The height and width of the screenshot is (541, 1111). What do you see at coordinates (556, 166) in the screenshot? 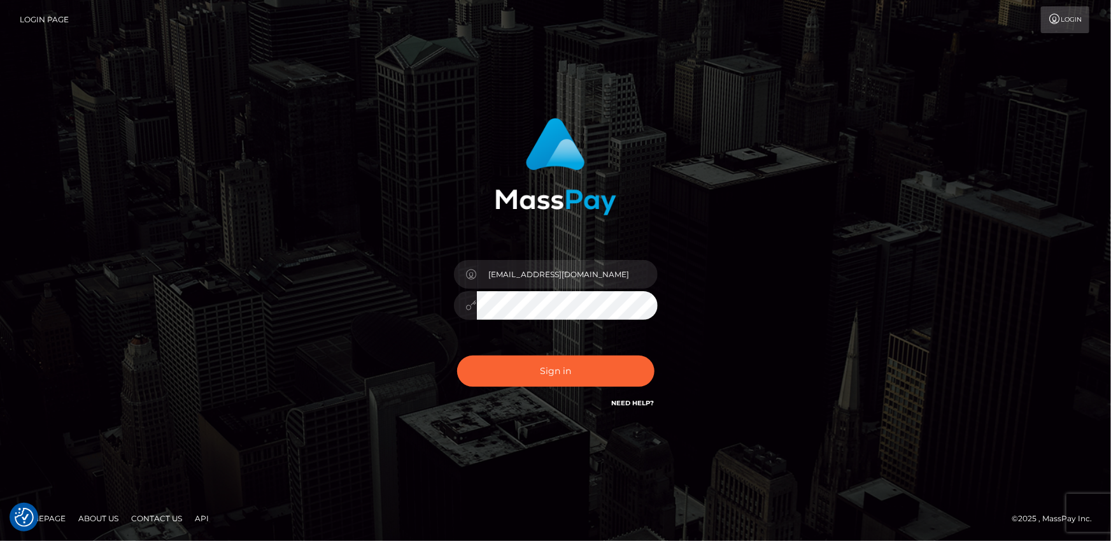
I see `img: MassPay Login` at bounding box center [556, 166].